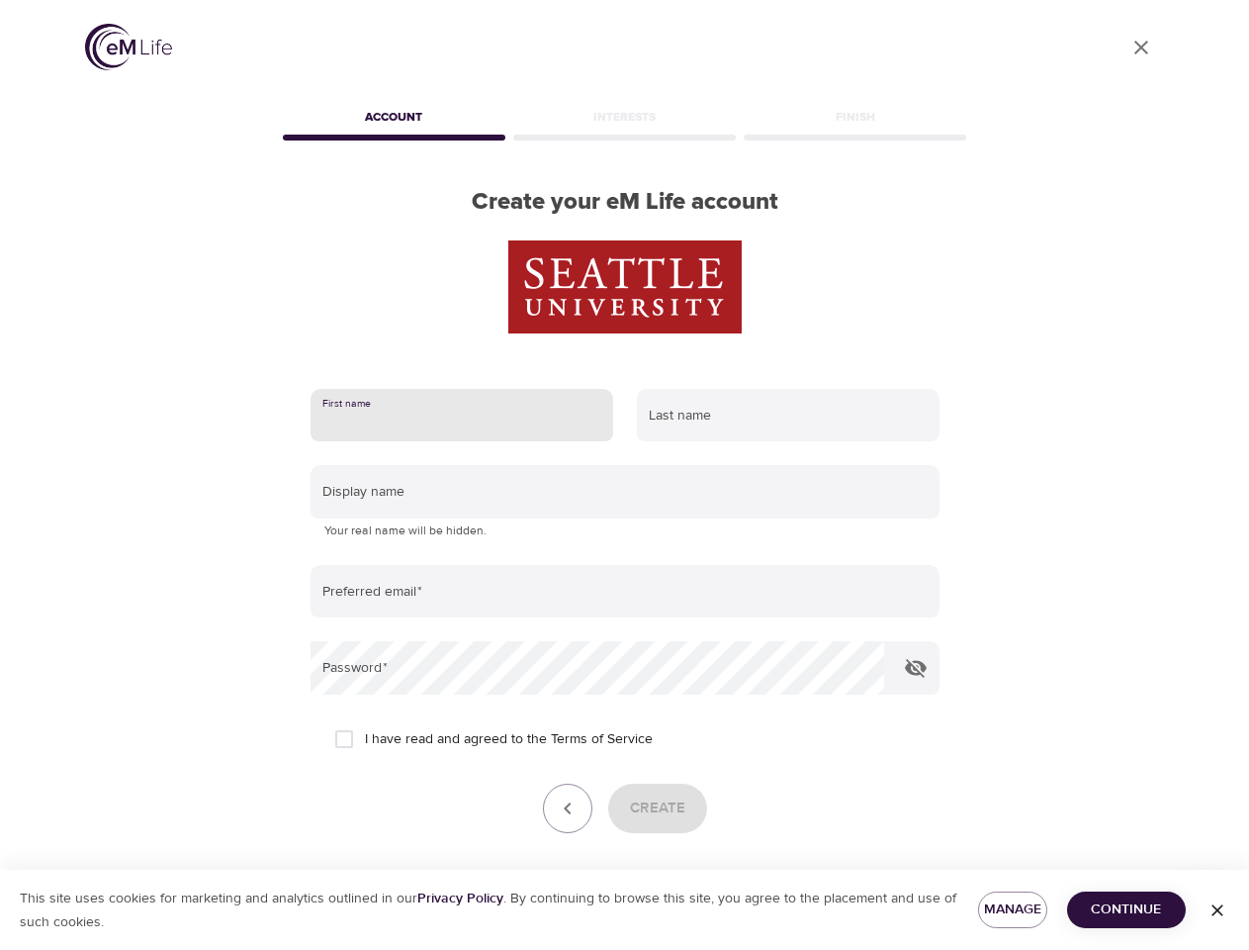 The width and height of the screenshot is (1249, 950). I want to click on a: Privacy Policy, so click(460, 898).